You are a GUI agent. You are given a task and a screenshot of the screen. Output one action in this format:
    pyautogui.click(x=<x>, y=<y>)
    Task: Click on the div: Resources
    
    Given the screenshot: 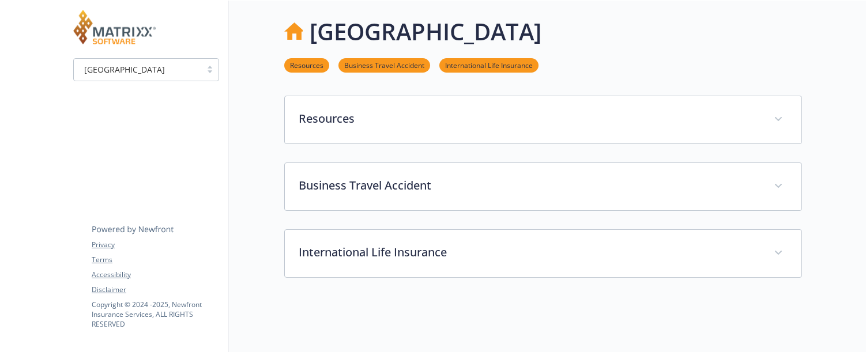 What is the action you would take?
    pyautogui.click(x=543, y=120)
    